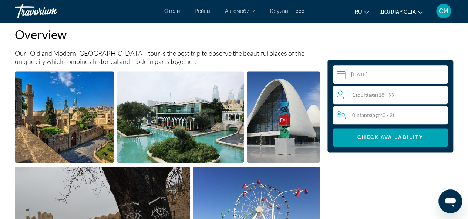 This screenshot has width=468, height=219. I want to click on font: СИ, so click(443, 11).